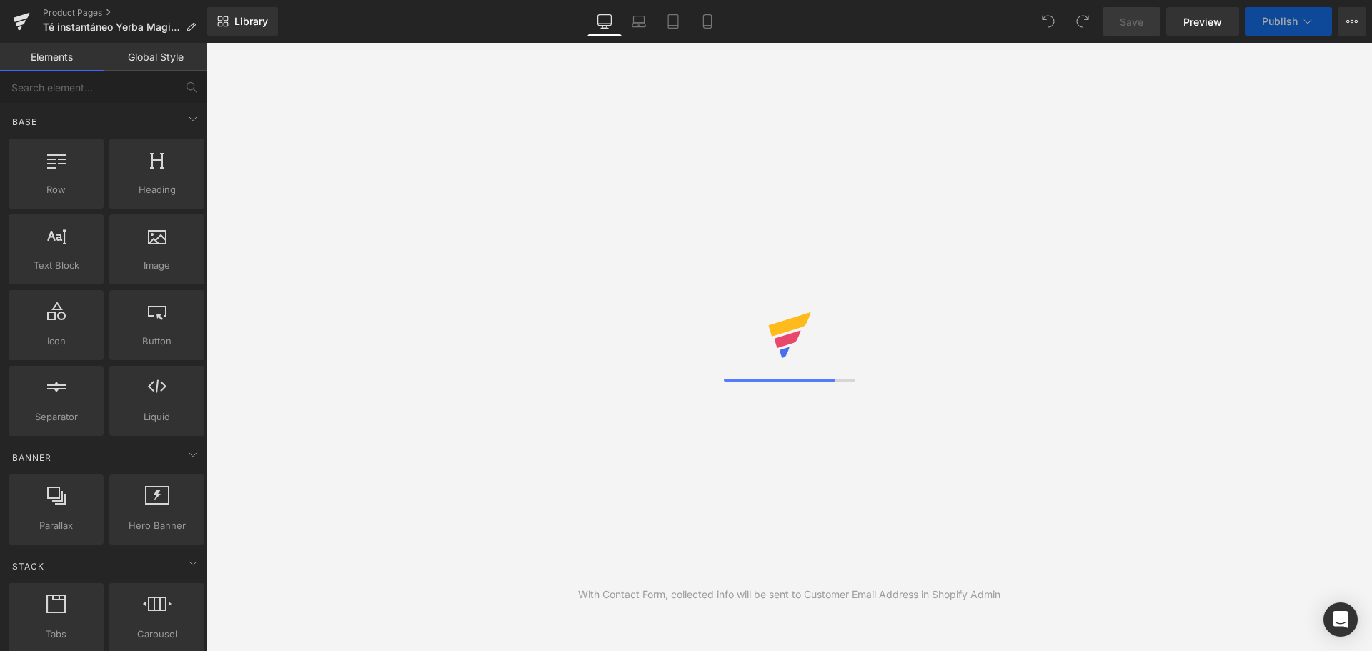 This screenshot has height=651, width=1372. I want to click on a: New Library, so click(242, 21).